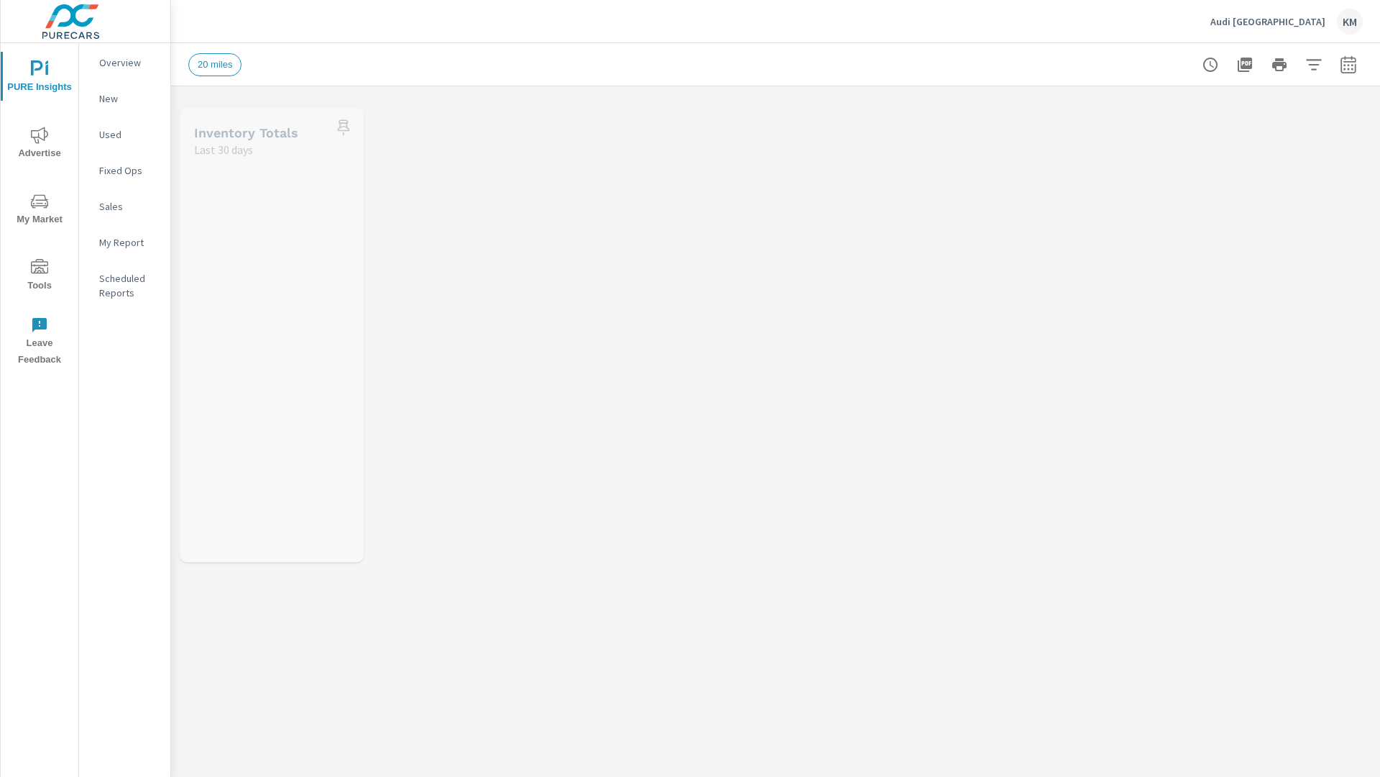 The width and height of the screenshot is (1380, 777). What do you see at coordinates (124, 170) in the screenshot?
I see `div: Fixed Ops` at bounding box center [124, 170].